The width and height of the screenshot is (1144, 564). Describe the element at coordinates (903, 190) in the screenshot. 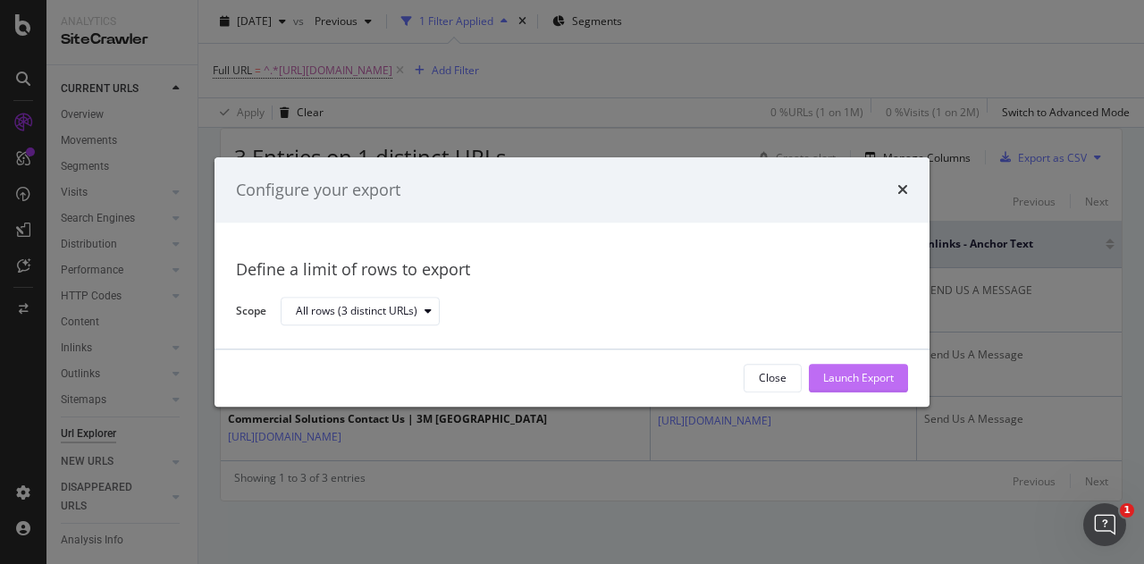

I see `div: times` at that location.